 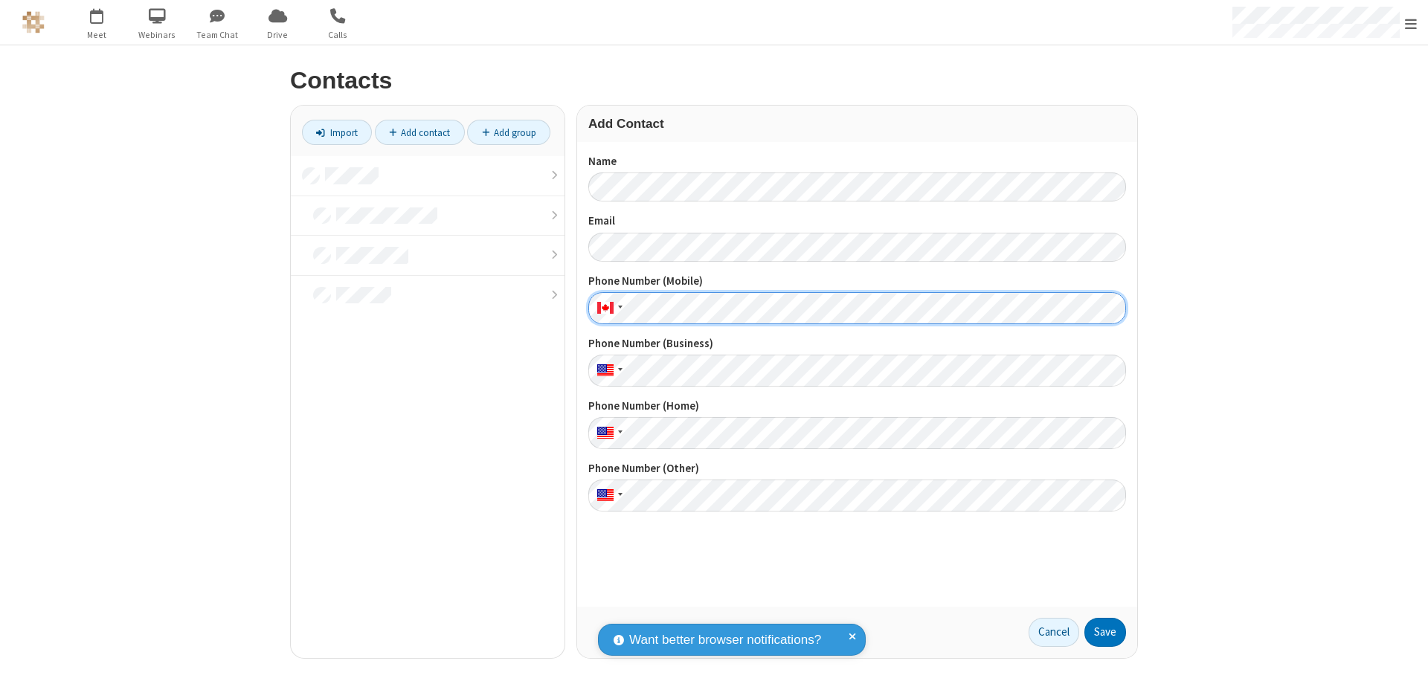 I want to click on label: Name, so click(x=857, y=161).